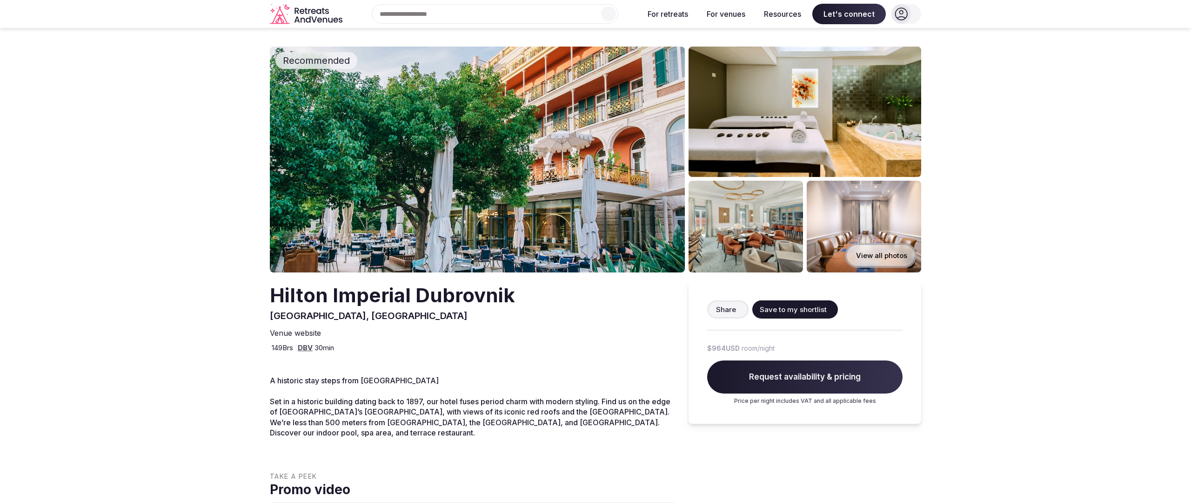  I want to click on button: Share, so click(728, 309).